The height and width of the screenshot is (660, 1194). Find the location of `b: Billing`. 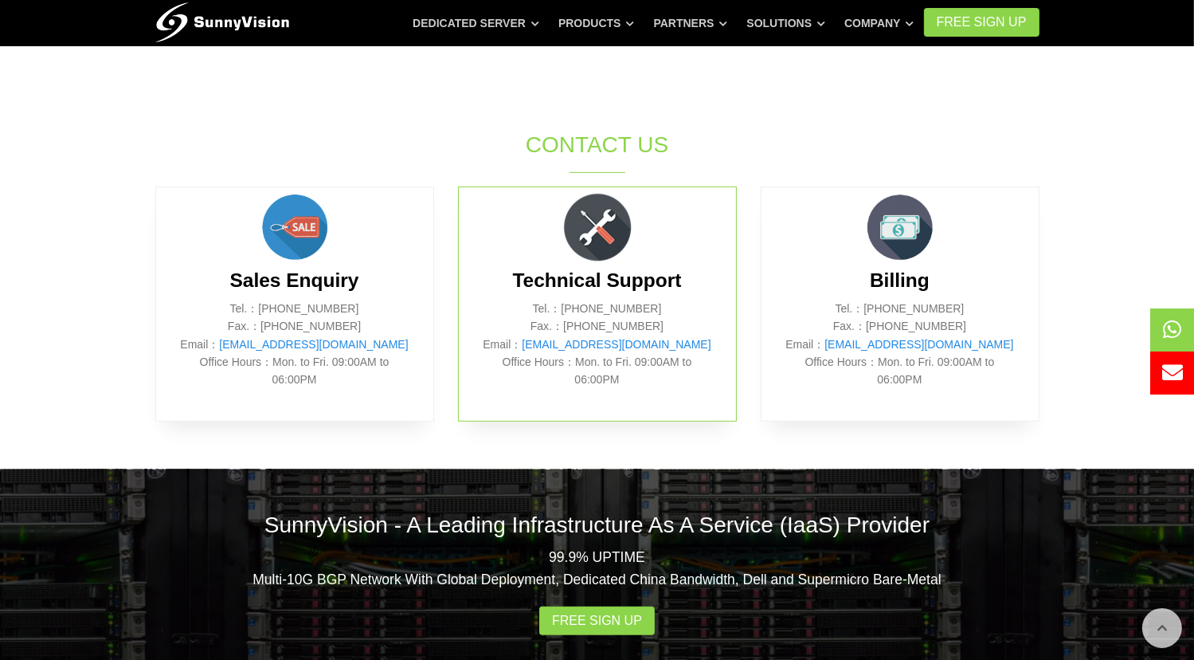

b: Billing is located at coordinates (899, 280).